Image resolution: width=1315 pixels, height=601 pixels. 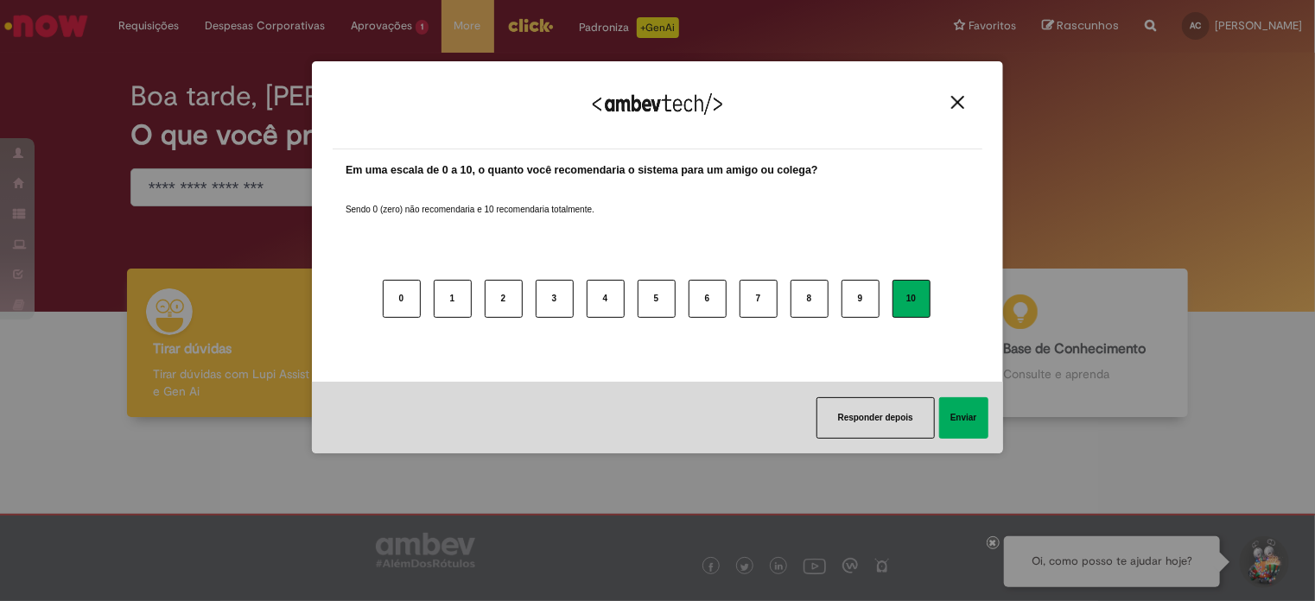 What do you see at coordinates (402, 299) in the screenshot?
I see `button: 0` at bounding box center [402, 299].